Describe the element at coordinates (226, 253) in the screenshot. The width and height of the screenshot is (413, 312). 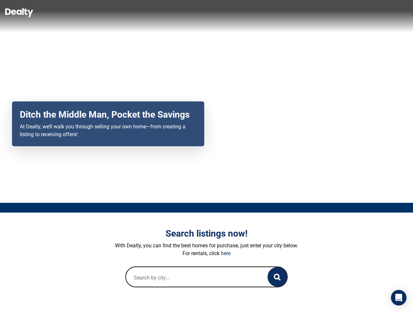
I see `a: here` at that location.